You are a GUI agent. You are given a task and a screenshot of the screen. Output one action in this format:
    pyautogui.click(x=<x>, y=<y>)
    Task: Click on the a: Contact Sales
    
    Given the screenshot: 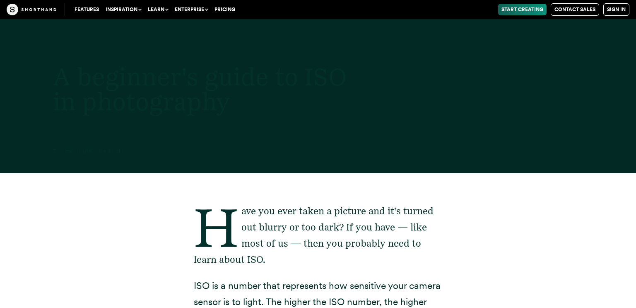 What is the action you would take?
    pyautogui.click(x=575, y=10)
    